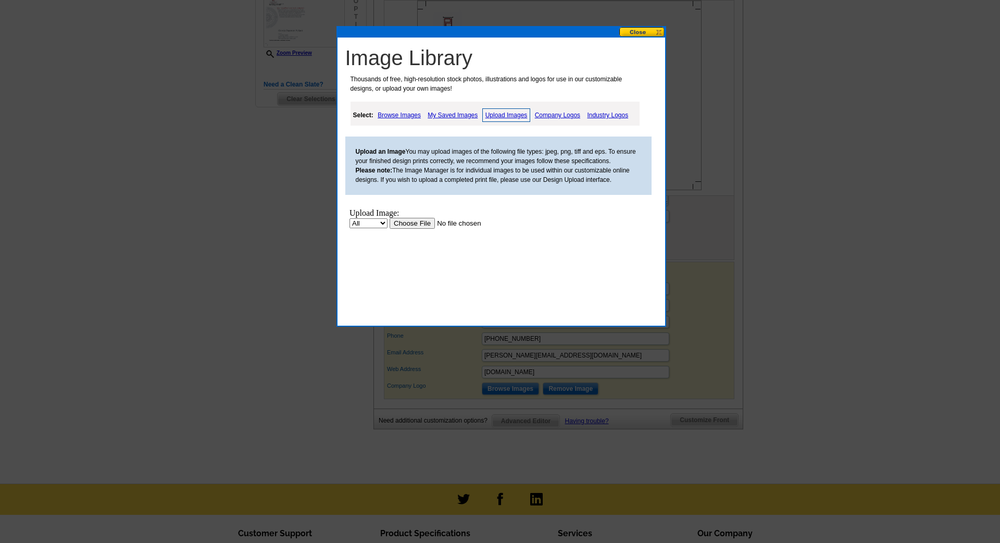 Image resolution: width=1000 pixels, height=543 pixels. What do you see at coordinates (558, 115) in the screenshot?
I see `a: Company Logos` at bounding box center [558, 115].